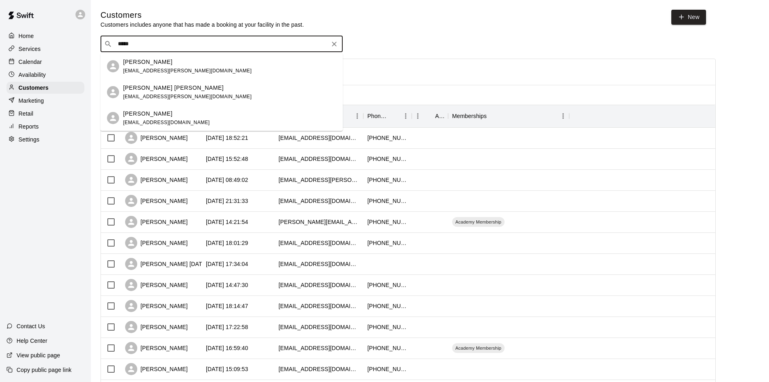 The image size is (769, 382). I want to click on p: Customers includes anyone that has made a booking at your facility in the past., so click(202, 25).